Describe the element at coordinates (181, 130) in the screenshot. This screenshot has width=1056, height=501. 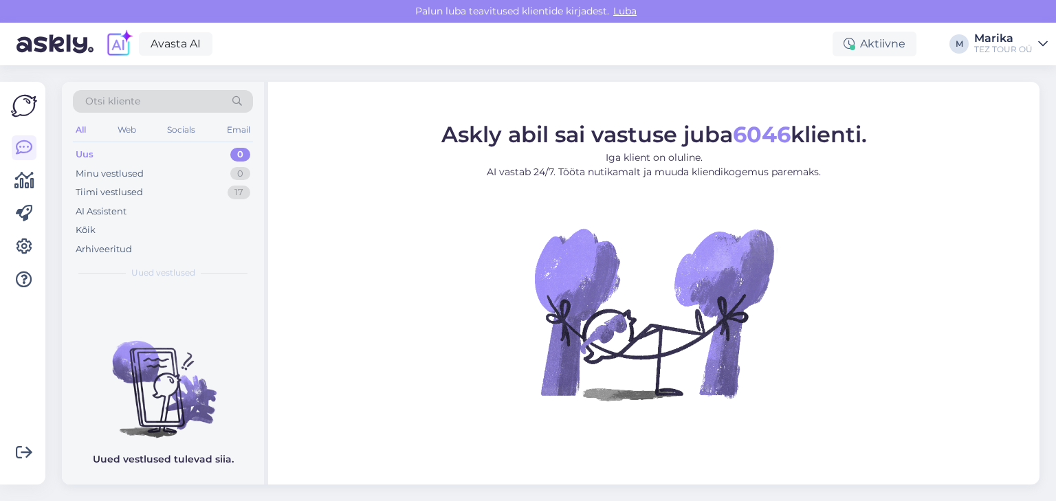
I see `div: Socials` at that location.